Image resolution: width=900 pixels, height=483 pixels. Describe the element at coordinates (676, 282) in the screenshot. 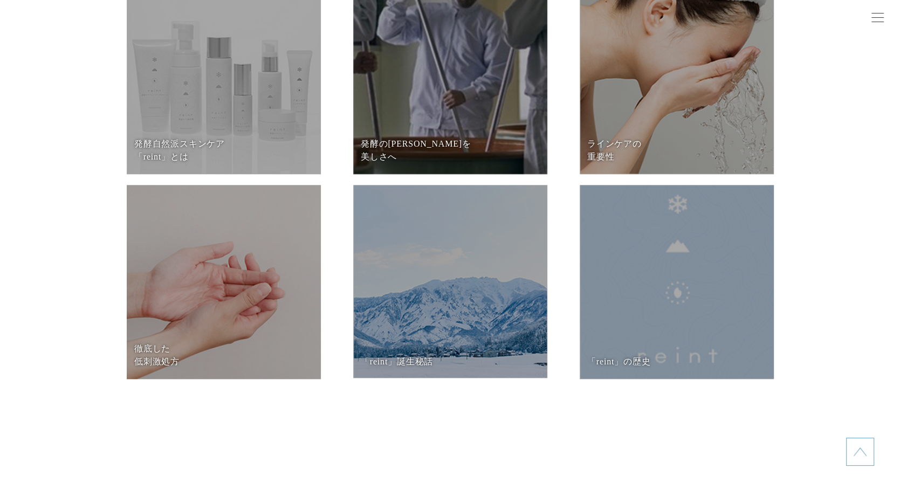

I see `a: 「reint」の歴史` at that location.